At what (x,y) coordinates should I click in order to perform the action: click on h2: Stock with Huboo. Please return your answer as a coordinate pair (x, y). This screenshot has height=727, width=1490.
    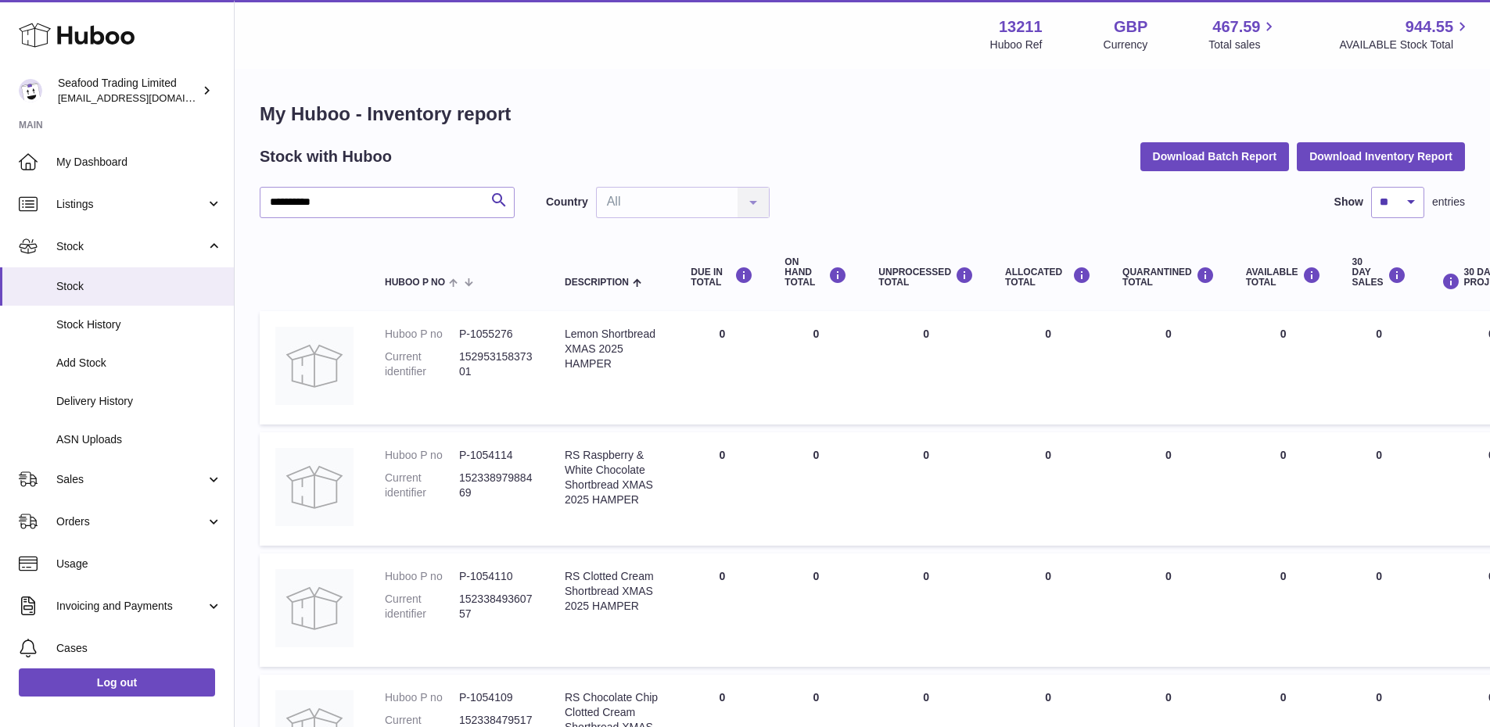
    Looking at the image, I should click on (325, 156).